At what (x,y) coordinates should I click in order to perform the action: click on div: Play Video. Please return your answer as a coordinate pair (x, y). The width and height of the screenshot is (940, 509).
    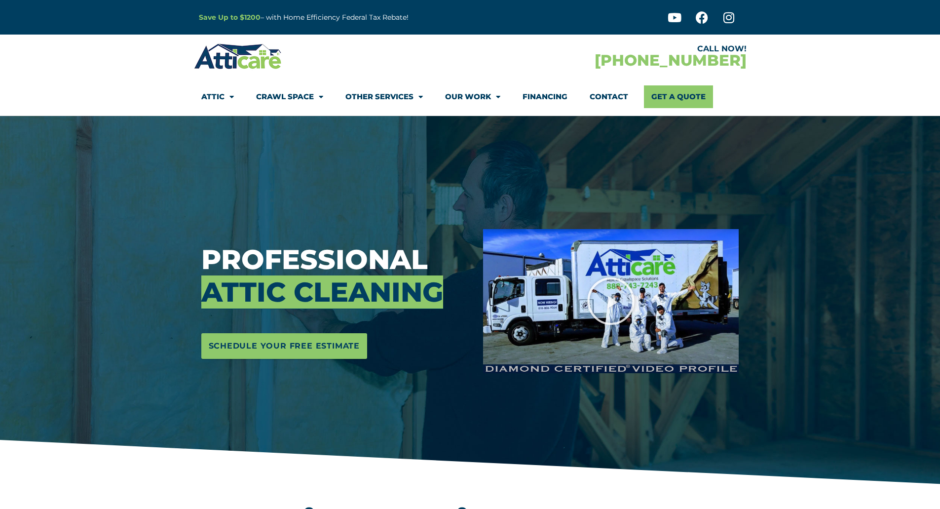
    Looking at the image, I should click on (611, 301).